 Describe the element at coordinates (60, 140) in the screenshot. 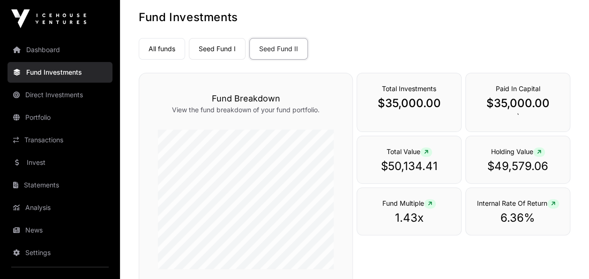

I see `a: Transactions` at that location.